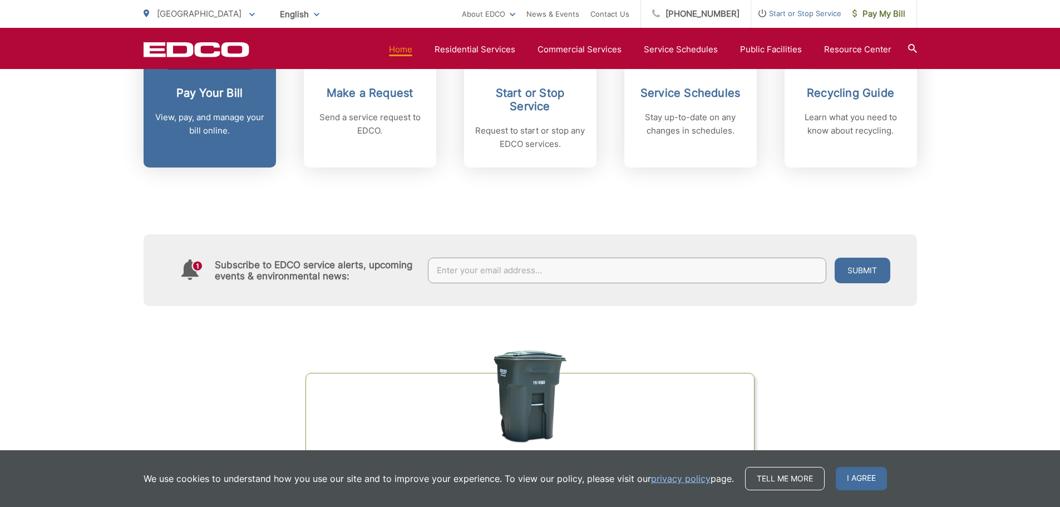 The image size is (1060, 507). What do you see at coordinates (370, 124) in the screenshot?
I see `p: Send a service request to EDCO.` at bounding box center [370, 124].